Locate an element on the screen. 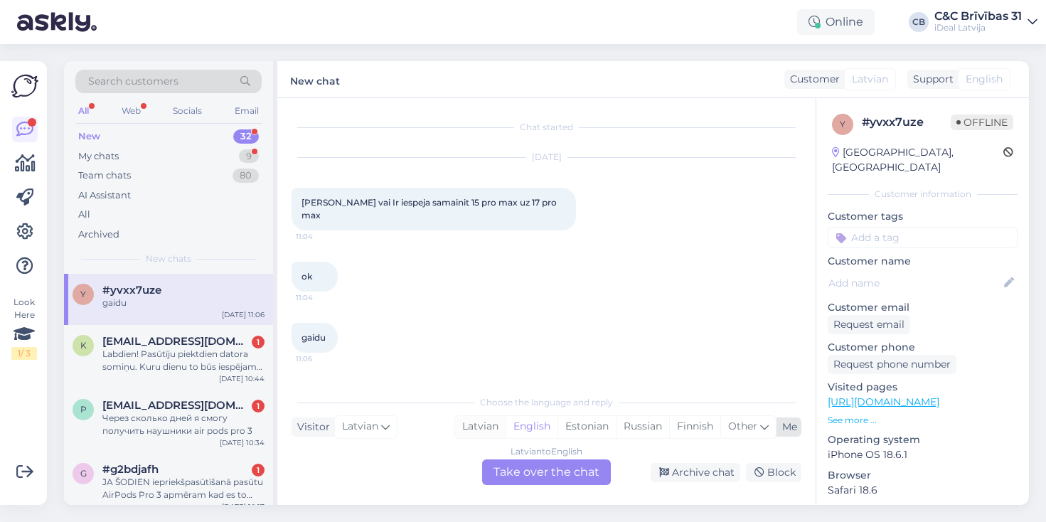 The width and height of the screenshot is (1046, 522). div: English is located at coordinates (531, 427).